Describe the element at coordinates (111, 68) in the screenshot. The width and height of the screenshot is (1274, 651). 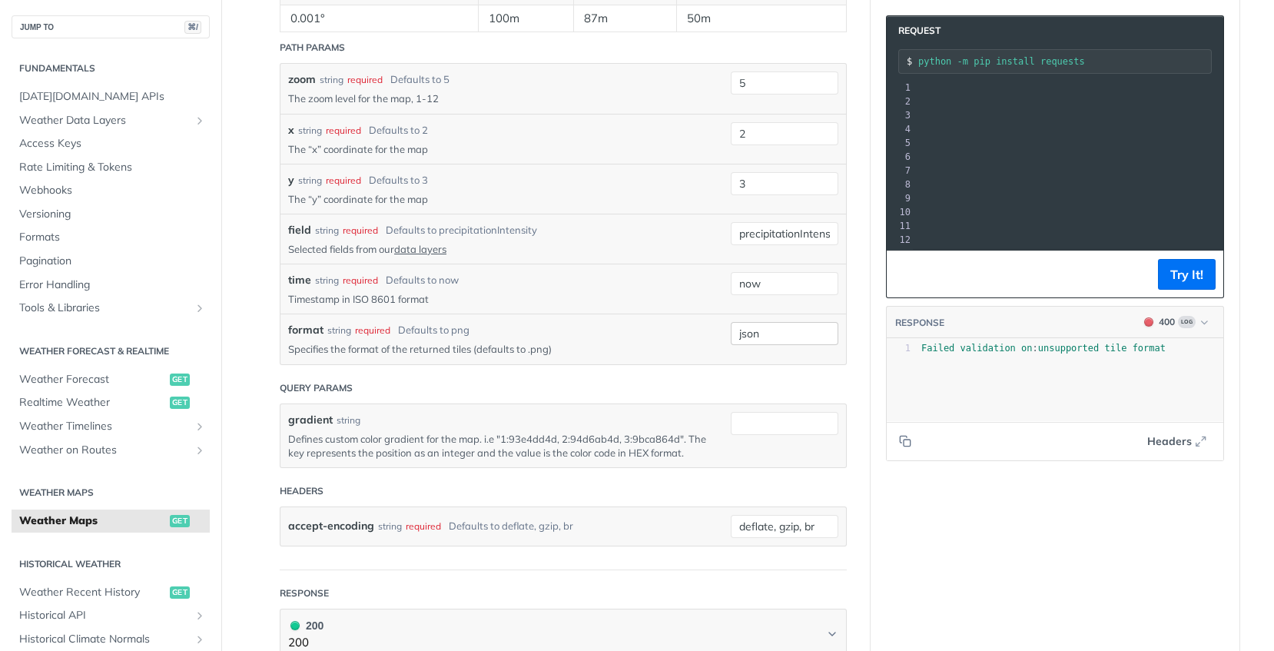
I see `h2: Fundamentals` at that location.